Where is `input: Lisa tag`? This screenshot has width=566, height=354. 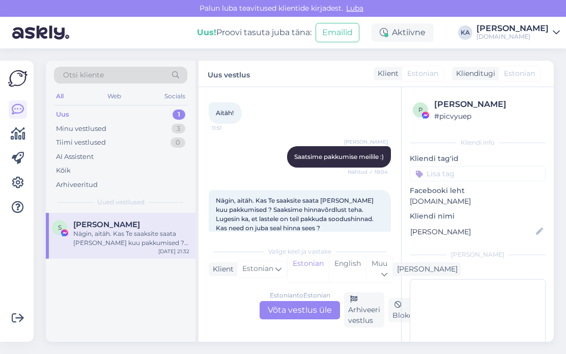
input: Lisa tag is located at coordinates (478, 174).